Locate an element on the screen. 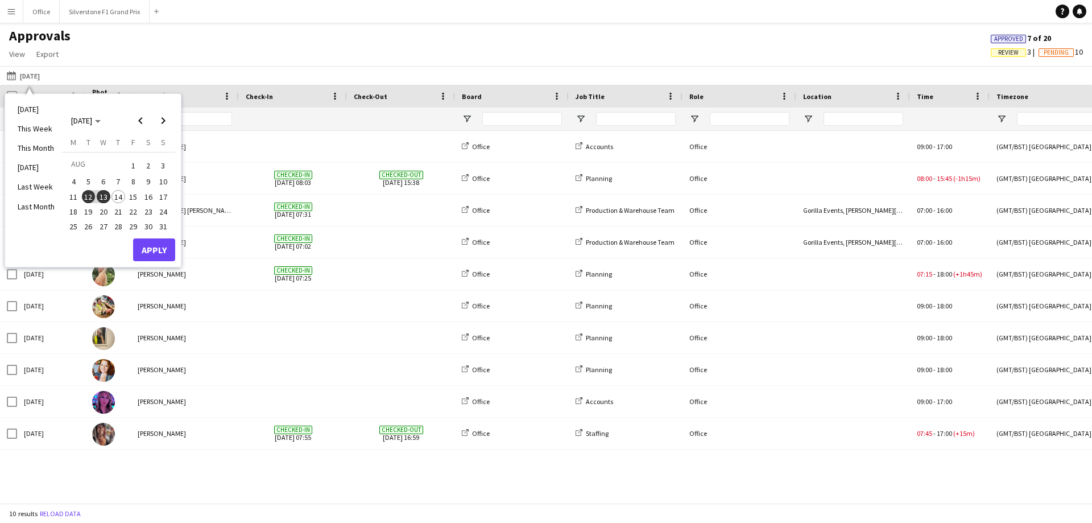 This screenshot has height=523, width=1092. img: Lydia Belshaw is located at coordinates (103, 402).